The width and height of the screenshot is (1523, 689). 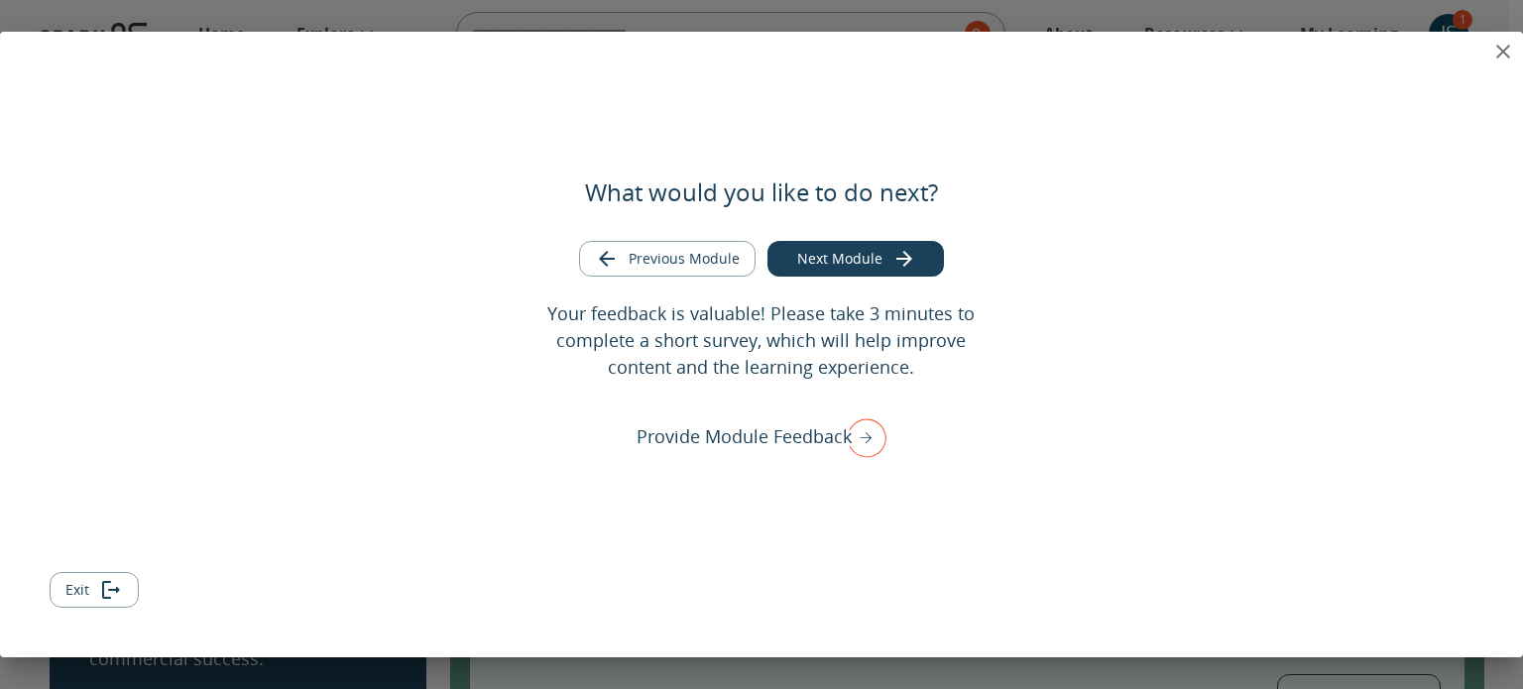 What do you see at coordinates (761, 340) in the screenshot?
I see `p: Your feedback is valuable! Please take 3 minutes to complete a short survey, which will help impr...` at bounding box center [761, 340].